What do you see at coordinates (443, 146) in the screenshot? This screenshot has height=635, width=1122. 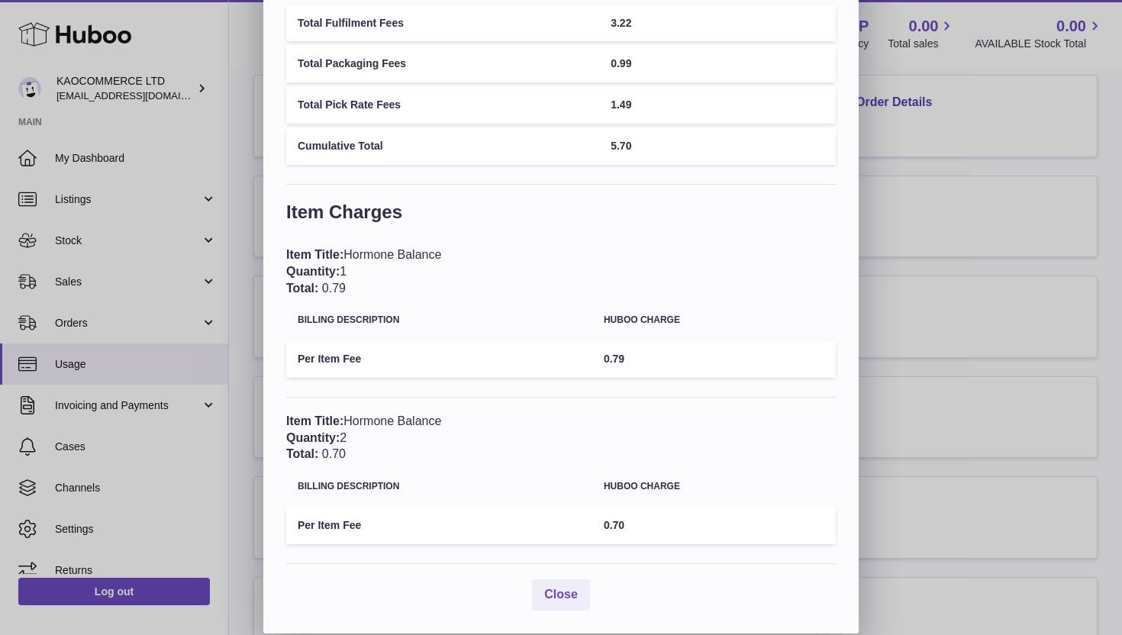 I see `td: Cumulative Total` at bounding box center [443, 146].